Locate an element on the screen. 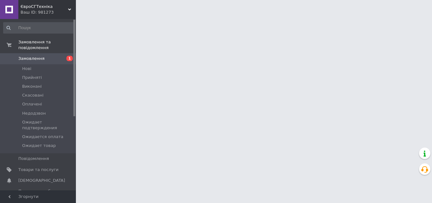  span: Товари та послуги is located at coordinates (38, 170).